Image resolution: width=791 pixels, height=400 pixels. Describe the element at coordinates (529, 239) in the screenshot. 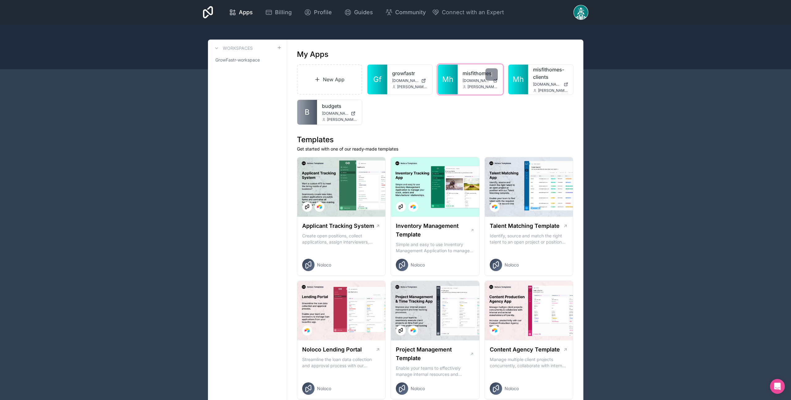

I see `p: Identify, source and match the right talent to an open project or position with our Talent Matchi...` at that location.